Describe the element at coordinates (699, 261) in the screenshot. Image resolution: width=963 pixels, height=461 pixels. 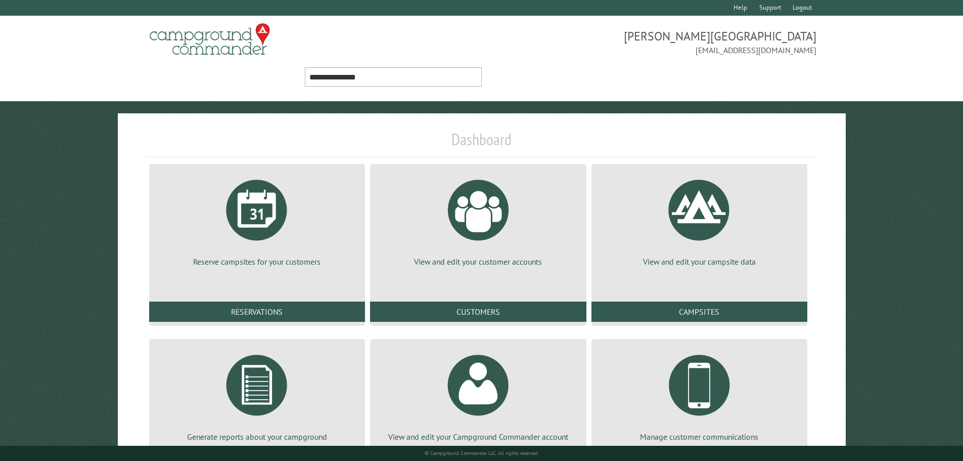
I see `p: View and edit your campsite data` at that location.